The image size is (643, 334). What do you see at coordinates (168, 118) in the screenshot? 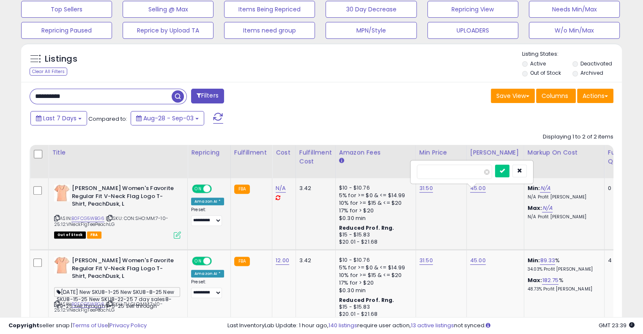
I see `span: Aug-28 - Sep-03` at bounding box center [168, 118].